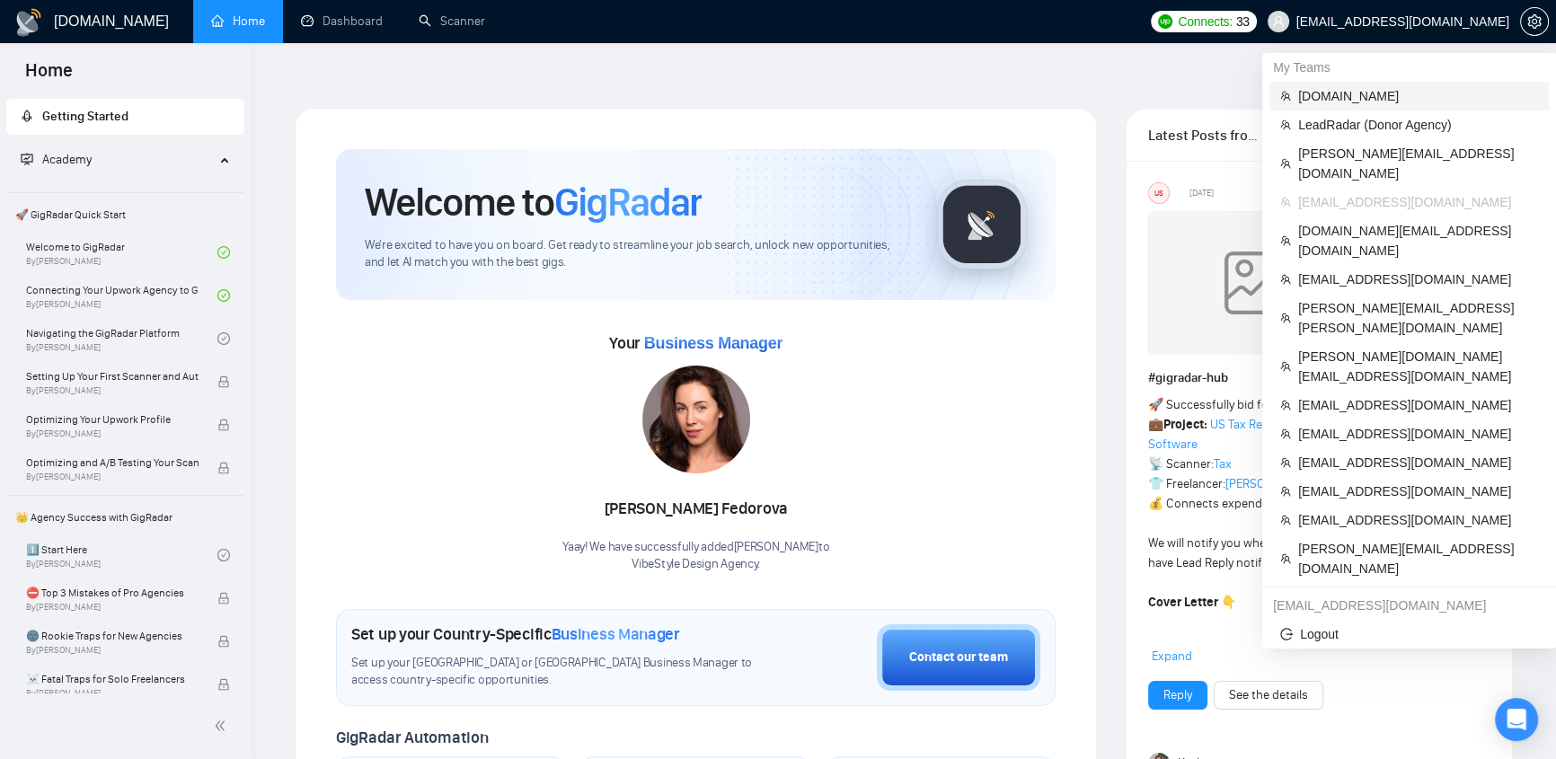  Describe the element at coordinates (1205, 22) in the screenshot. I see `span: Connects:` at that location.